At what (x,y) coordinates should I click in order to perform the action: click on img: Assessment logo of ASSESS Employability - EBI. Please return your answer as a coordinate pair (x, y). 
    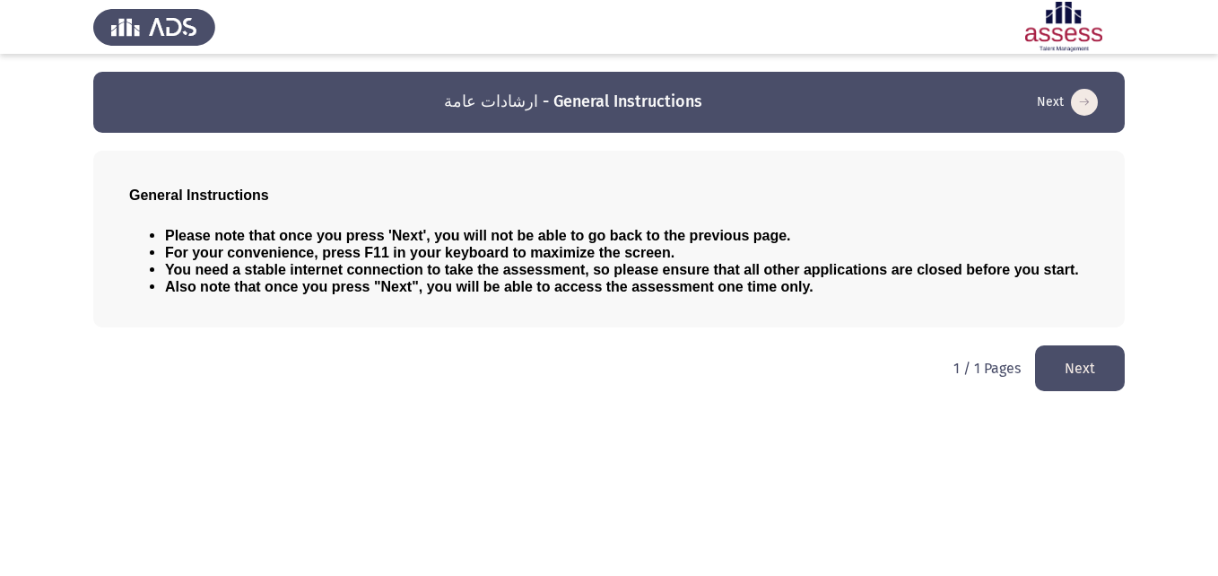
    Looking at the image, I should click on (1064, 27).